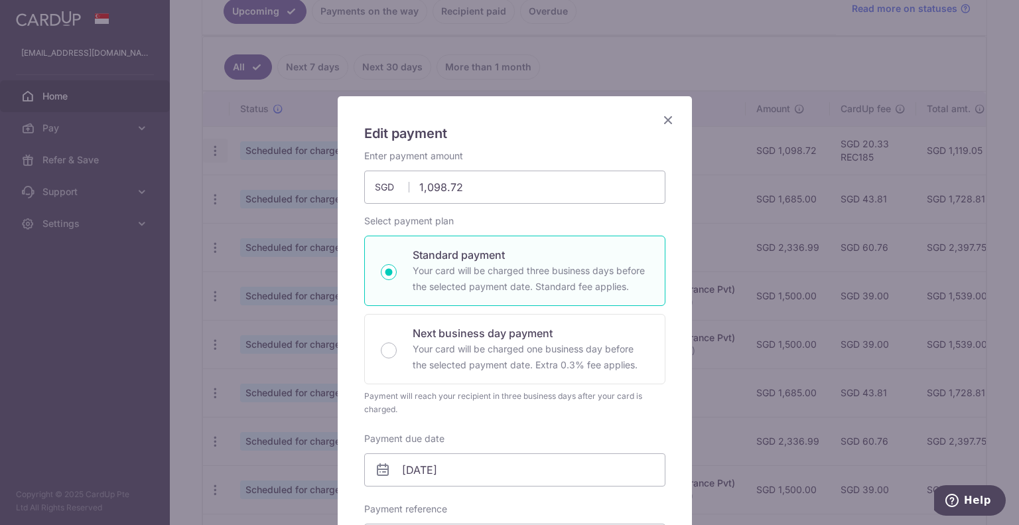 The image size is (1019, 525). Describe the element at coordinates (413, 156) in the screenshot. I see `label: Enter payment amount` at that location.